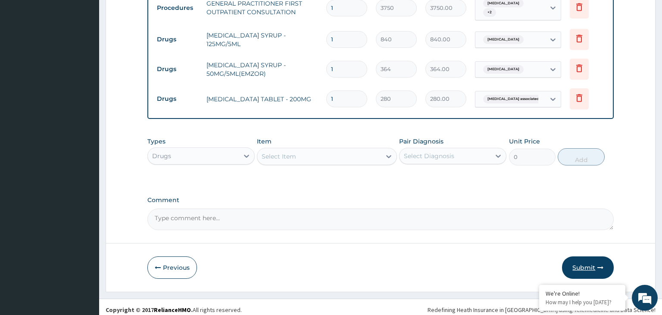 Image resolution: width=662 pixels, height=315 pixels. Describe the element at coordinates (152, 15) in the screenshot. I see `div: Minimize live chat window` at that location.